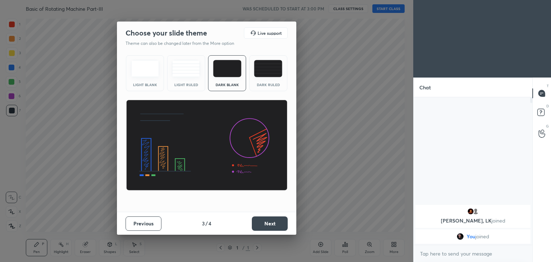  I want to click on p: T, so click(547, 86).